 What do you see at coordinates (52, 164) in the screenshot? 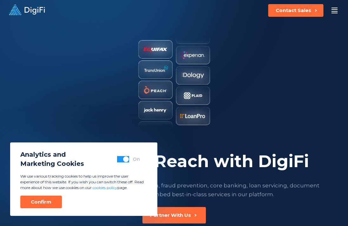
I see `span: Marketing Cookies` at bounding box center [52, 164].